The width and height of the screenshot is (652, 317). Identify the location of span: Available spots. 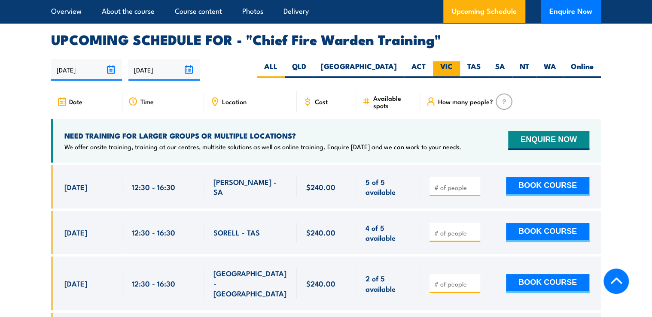
(394, 102).